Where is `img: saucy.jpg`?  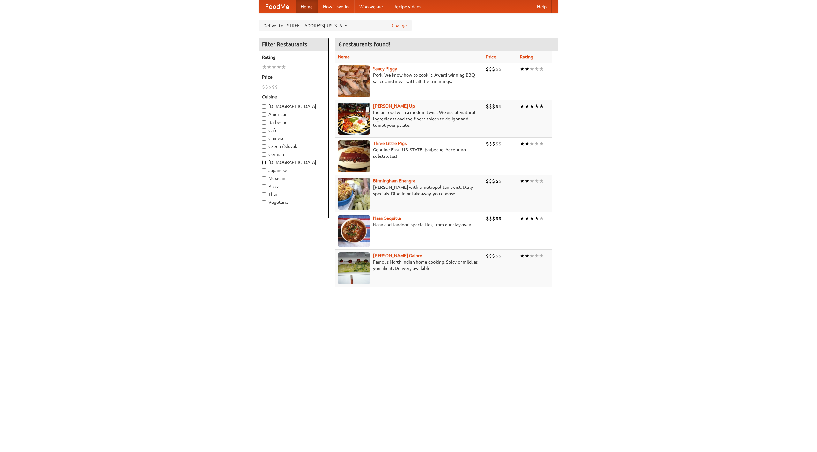 img: saucy.jpg is located at coordinates (354, 81).